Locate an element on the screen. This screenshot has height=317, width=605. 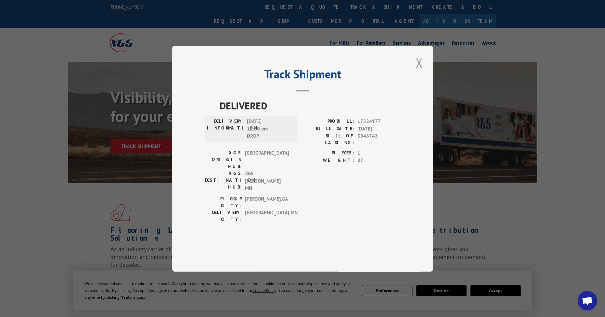
span: 17224177 is located at coordinates (379, 121).